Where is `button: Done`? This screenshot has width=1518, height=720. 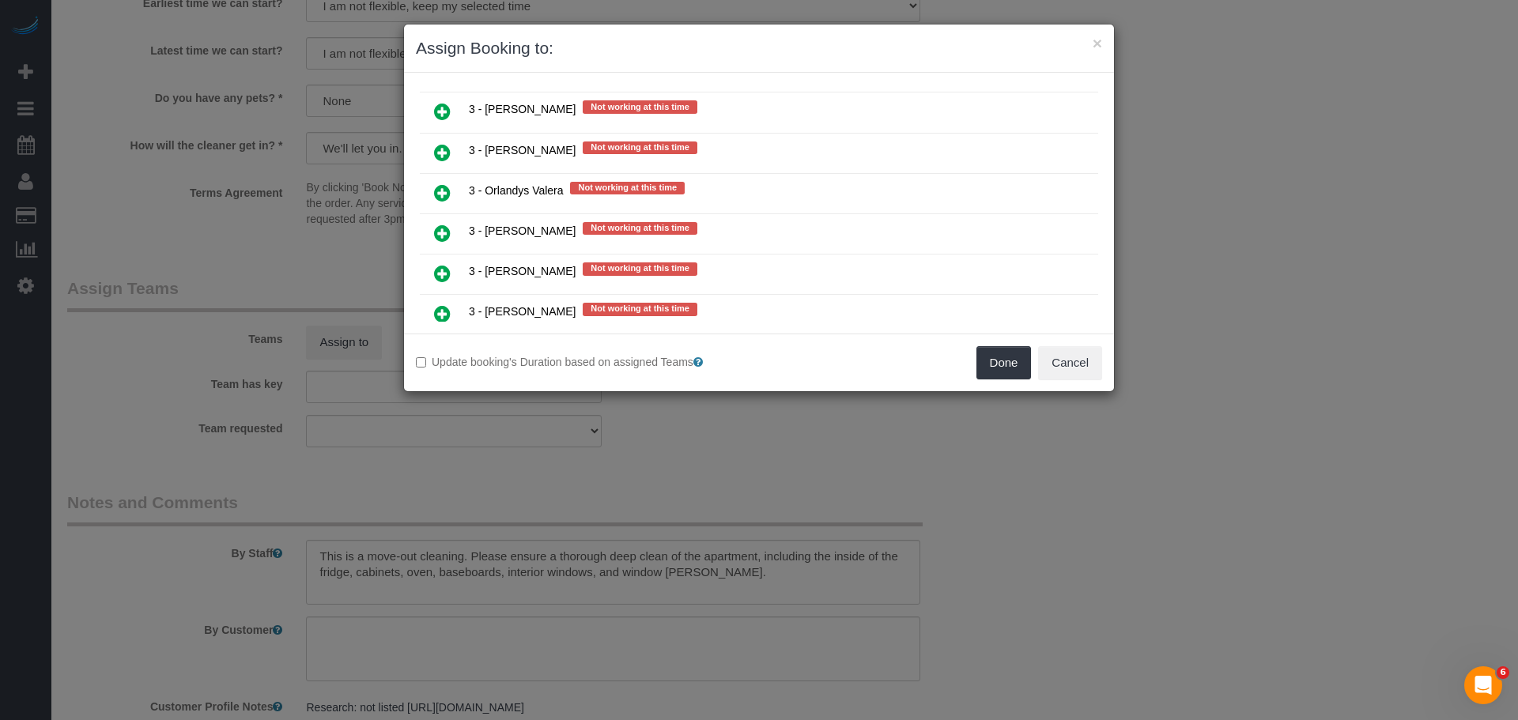 button: Done is located at coordinates (1004, 363).